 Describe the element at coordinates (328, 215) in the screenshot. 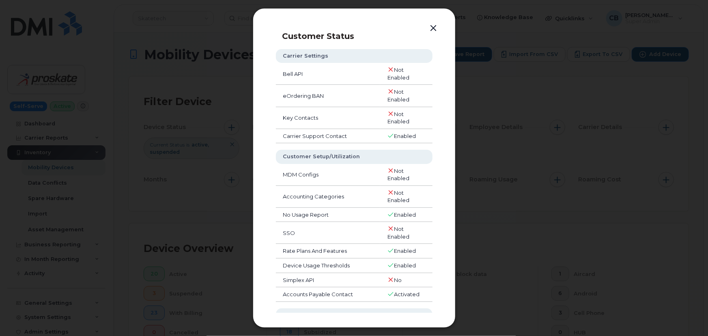

I see `td: No Usage Report` at that location.